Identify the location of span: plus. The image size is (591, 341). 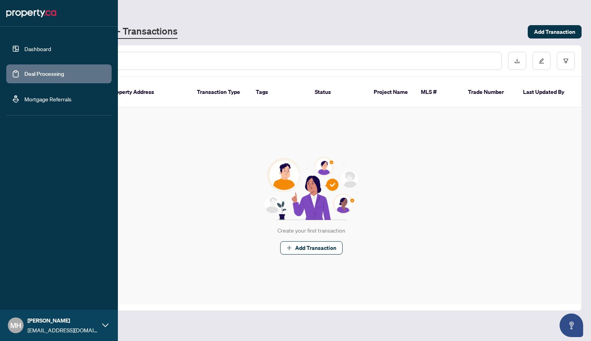
(289, 248).